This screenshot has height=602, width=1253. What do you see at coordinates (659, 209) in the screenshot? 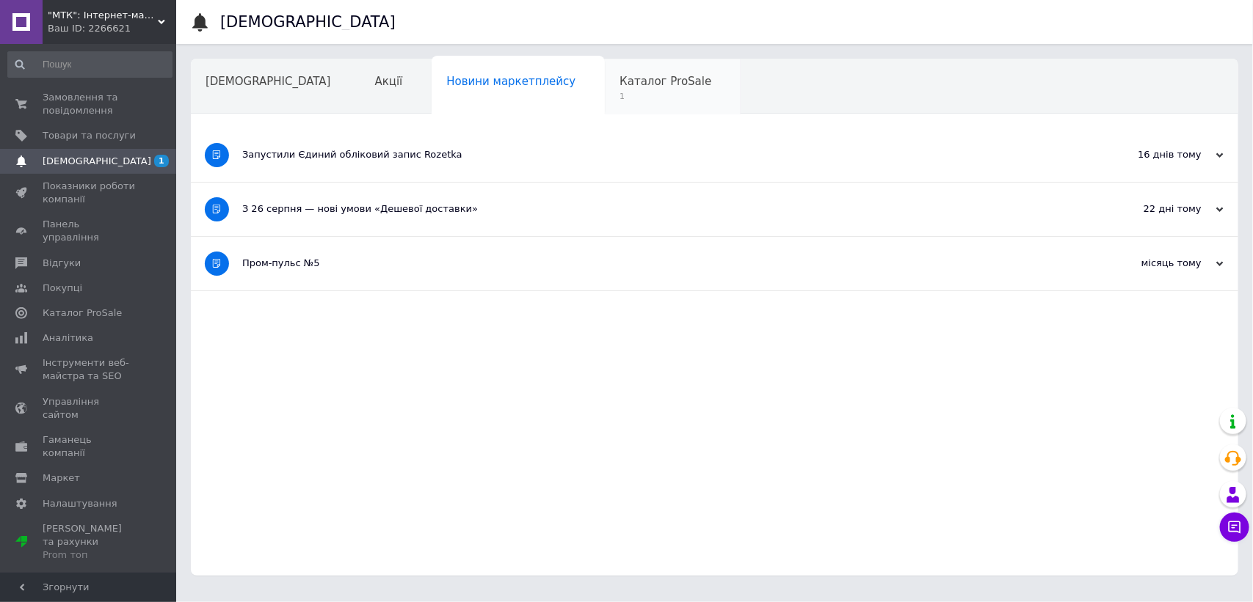
I see `div: З 26 серпня — нові умови «Дешевої доставки»` at bounding box center [659, 209].